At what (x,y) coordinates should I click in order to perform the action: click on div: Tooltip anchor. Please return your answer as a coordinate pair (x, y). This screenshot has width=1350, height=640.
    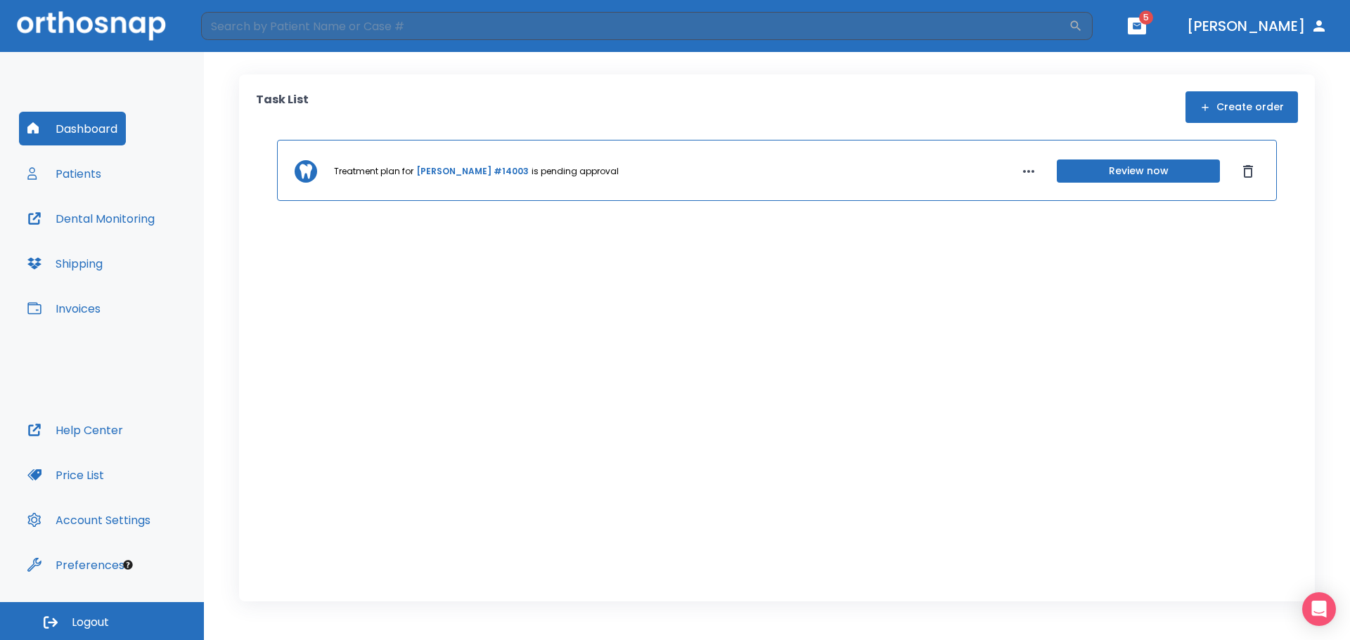
    Looking at the image, I should click on (128, 565).